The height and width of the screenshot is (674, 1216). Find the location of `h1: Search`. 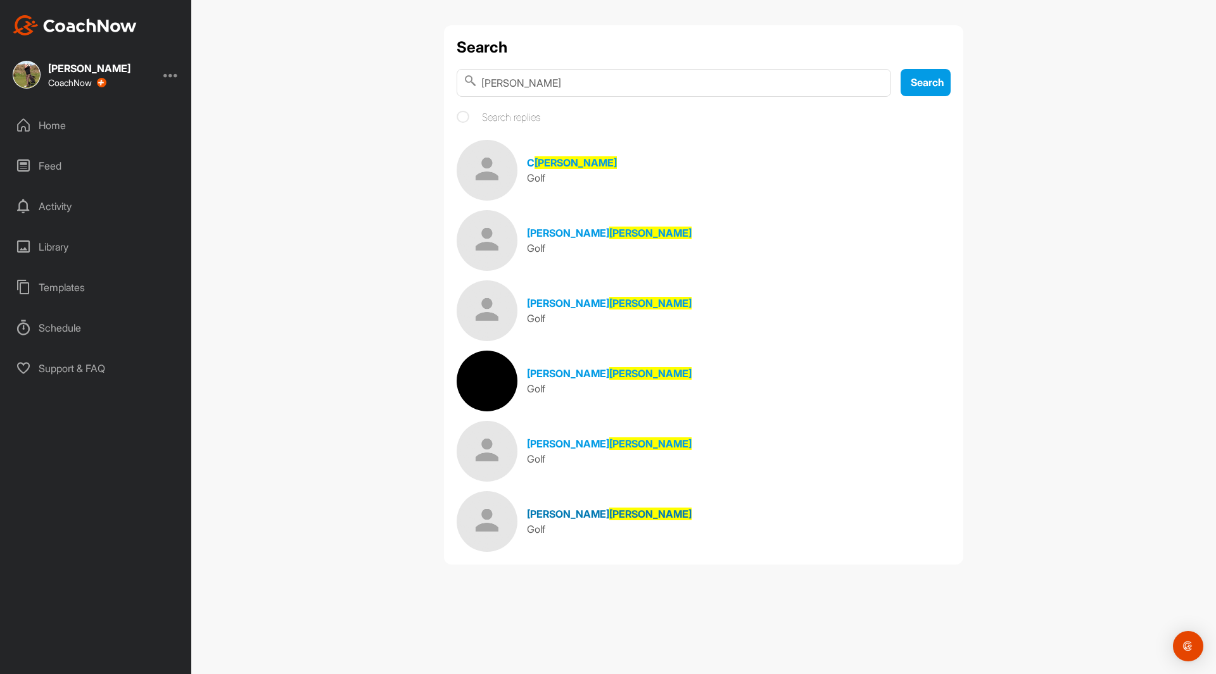

h1: Search is located at coordinates (703, 47).